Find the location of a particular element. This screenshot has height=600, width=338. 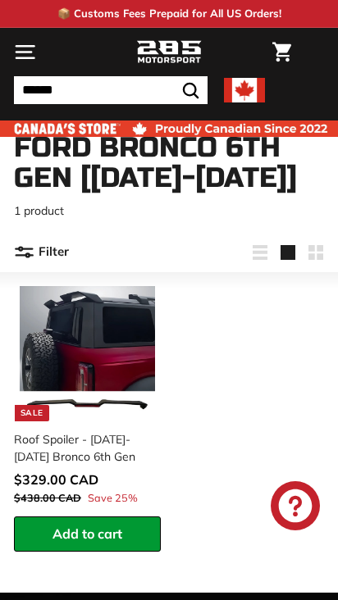

button: Add to cart is located at coordinates (87, 534).